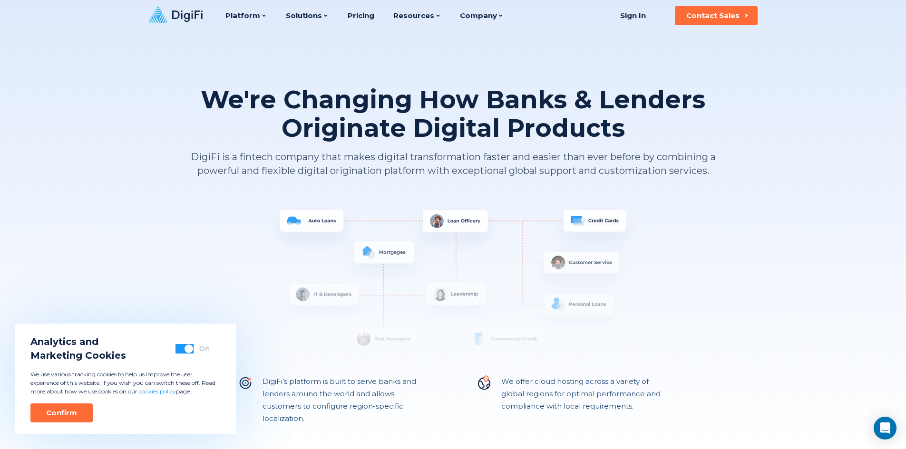  Describe the element at coordinates (126, 383) in the screenshot. I see `p: We use various tracking cookies to help us improve the user experience of this website. If you wi...` at that location.